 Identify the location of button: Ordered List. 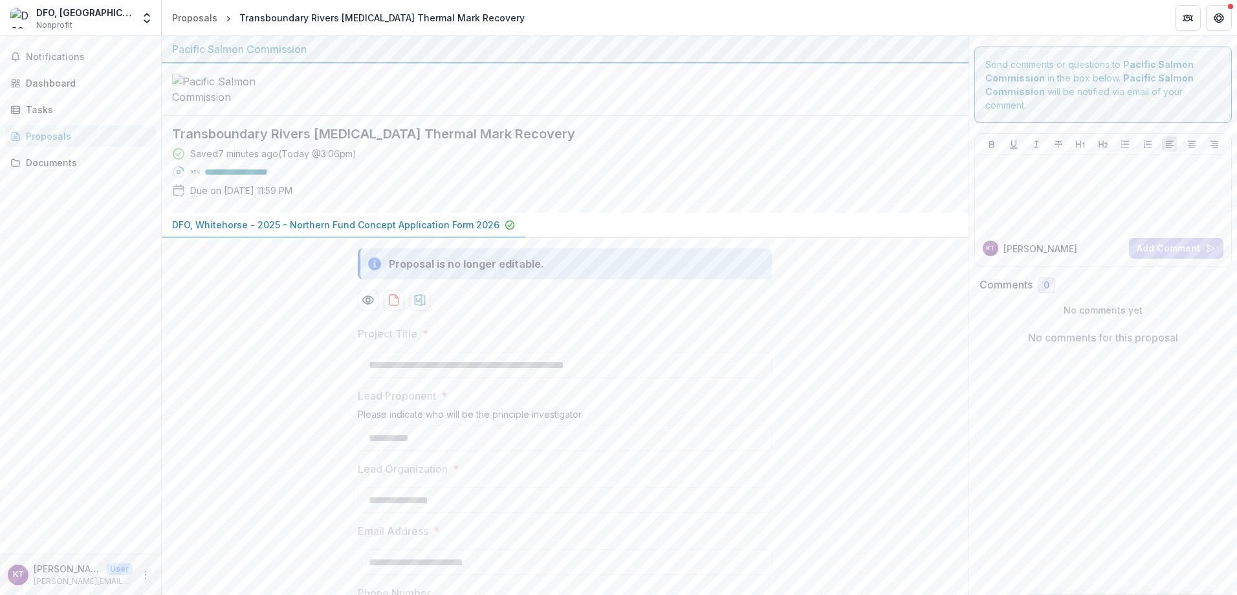
(1148, 144).